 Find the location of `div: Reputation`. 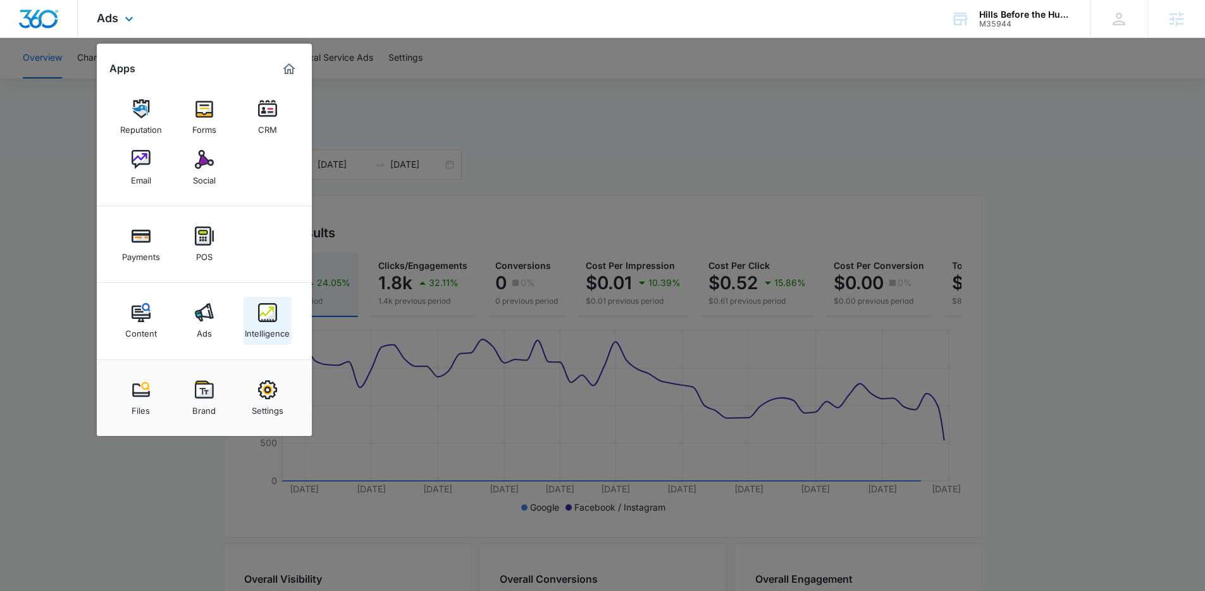

div: Reputation is located at coordinates (141, 126).